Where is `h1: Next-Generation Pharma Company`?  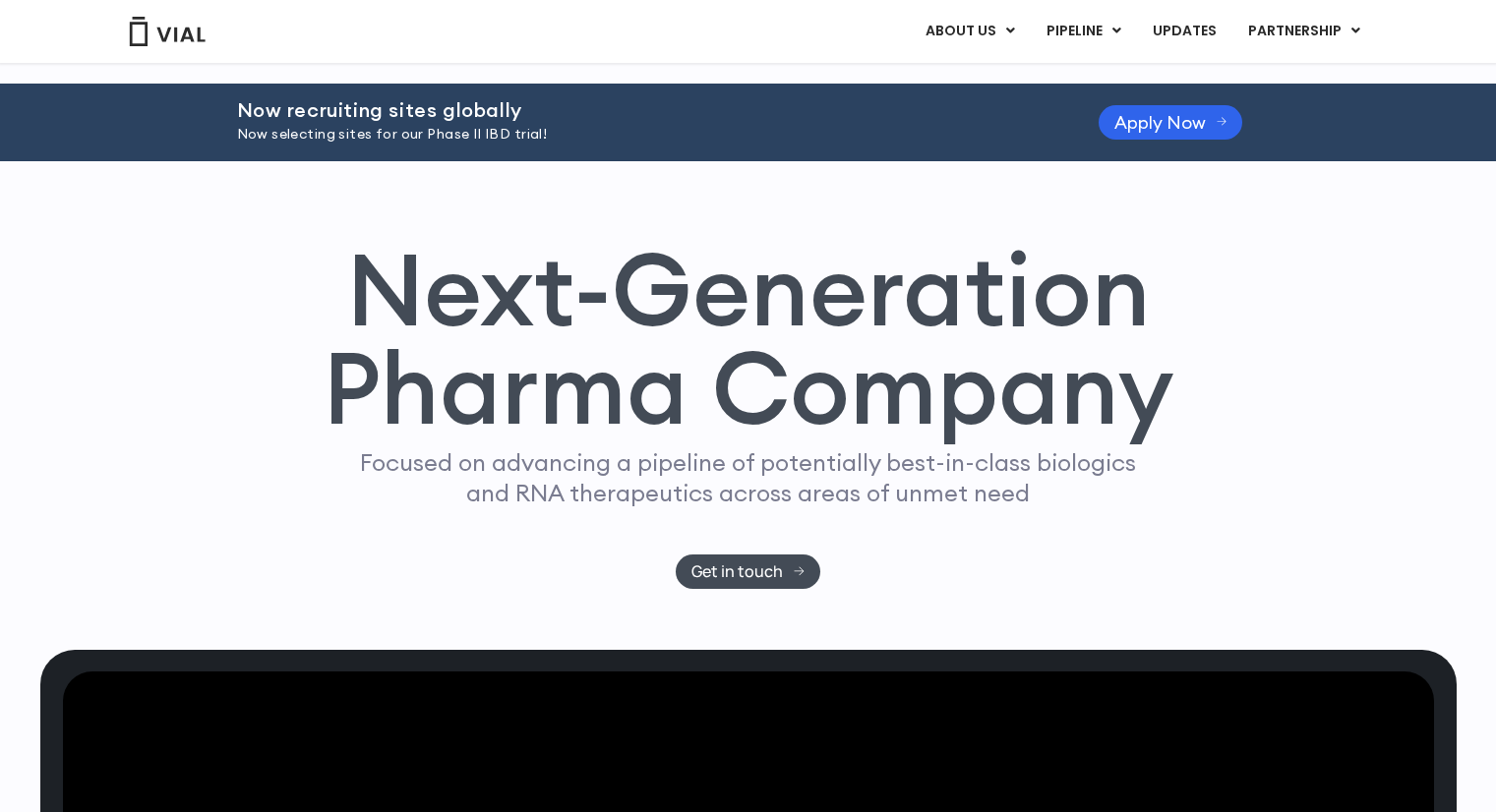 h1: Next-Generation Pharma Company is located at coordinates (748, 340).